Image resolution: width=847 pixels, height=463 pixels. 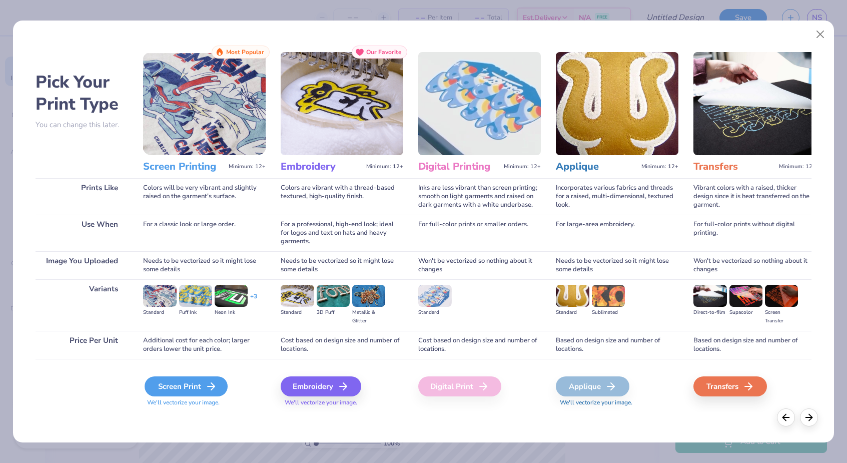 I want to click on div: Screen Print, so click(x=186, y=386).